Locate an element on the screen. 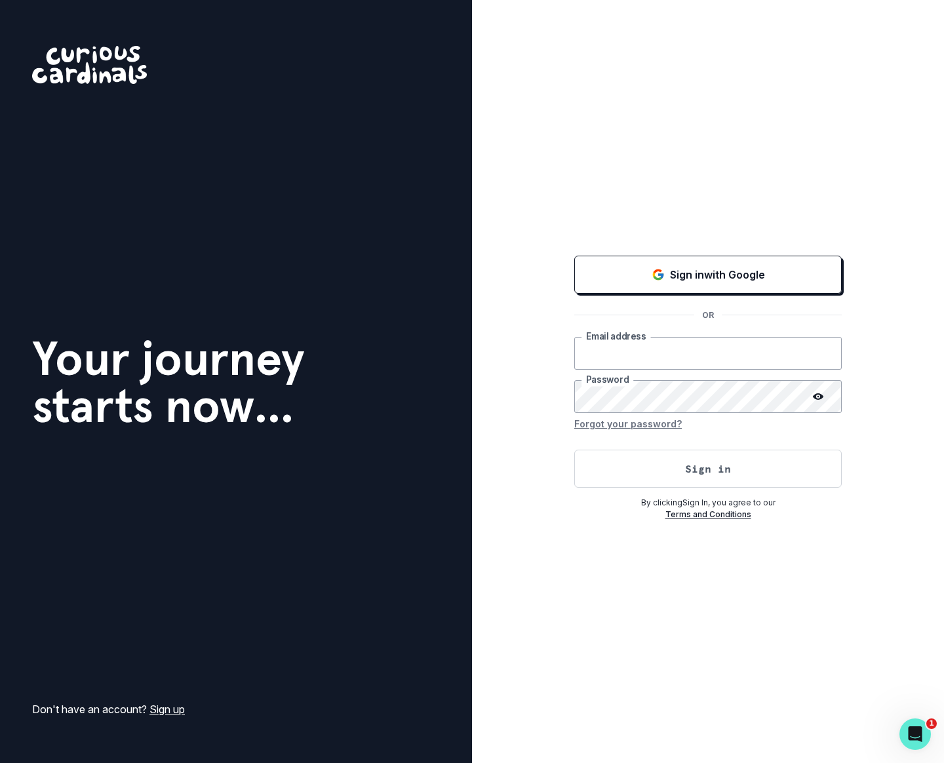 This screenshot has width=944, height=763. button: Forgot your password? is located at coordinates (628, 424).